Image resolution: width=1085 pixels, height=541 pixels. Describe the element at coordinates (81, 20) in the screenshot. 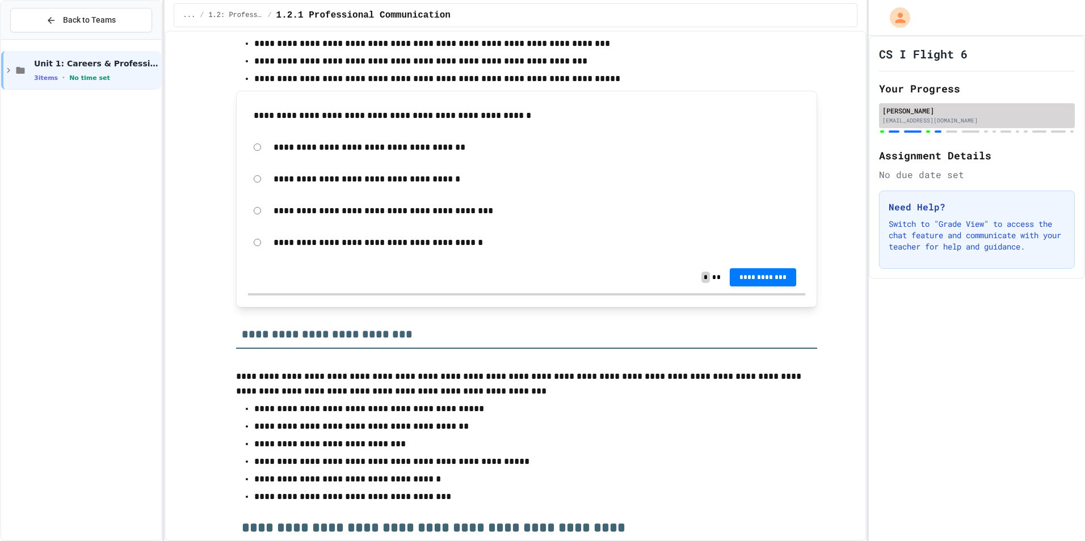

I see `button: Back to Teams` at that location.